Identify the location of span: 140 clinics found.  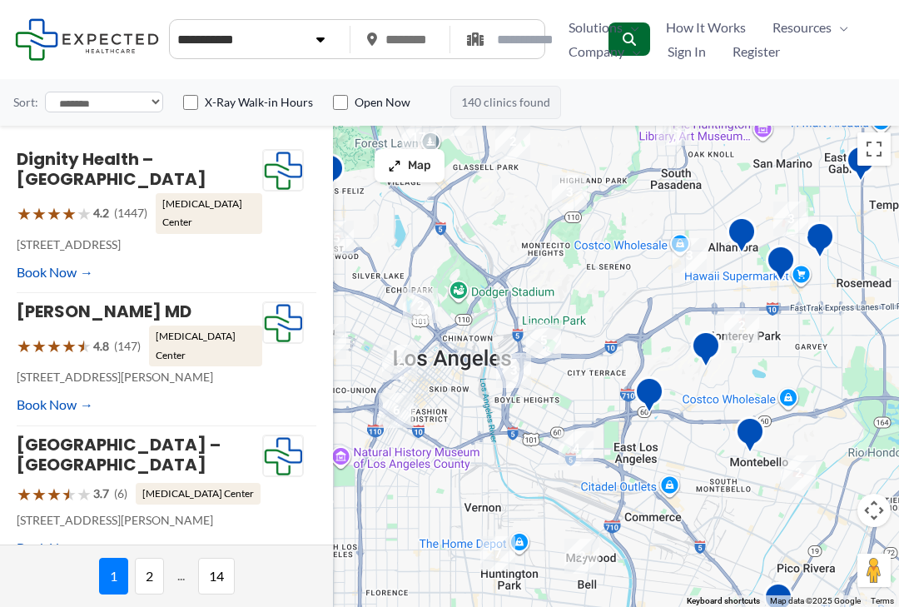
(505, 102).